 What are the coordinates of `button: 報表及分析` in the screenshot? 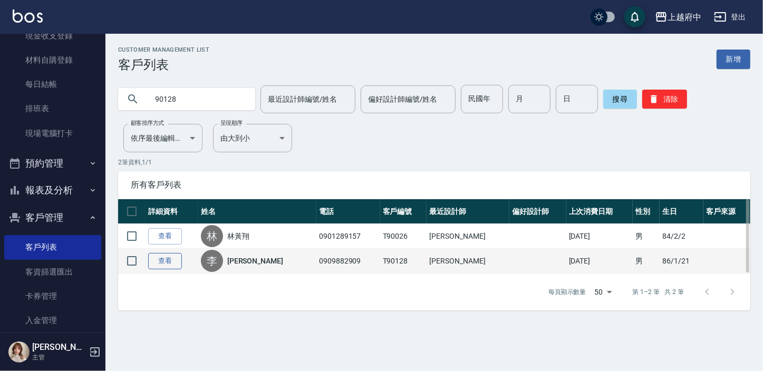 It's located at (53, 190).